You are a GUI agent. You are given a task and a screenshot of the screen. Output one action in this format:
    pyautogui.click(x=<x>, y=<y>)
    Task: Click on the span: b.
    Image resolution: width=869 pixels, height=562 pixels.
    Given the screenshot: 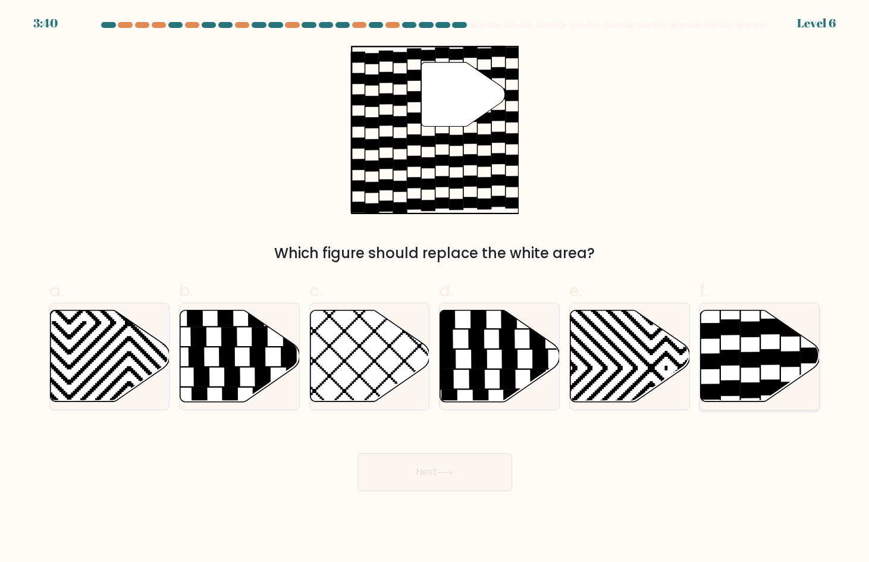 What is the action you would take?
    pyautogui.click(x=186, y=290)
    